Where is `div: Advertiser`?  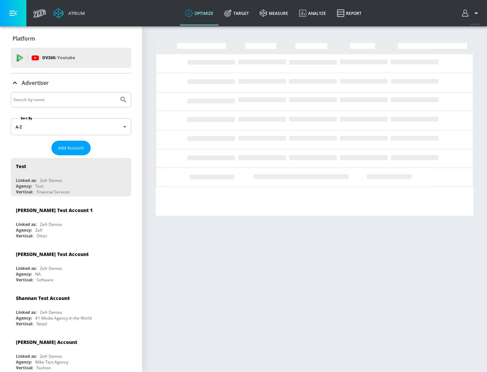
div: Advertiser is located at coordinates (71, 83).